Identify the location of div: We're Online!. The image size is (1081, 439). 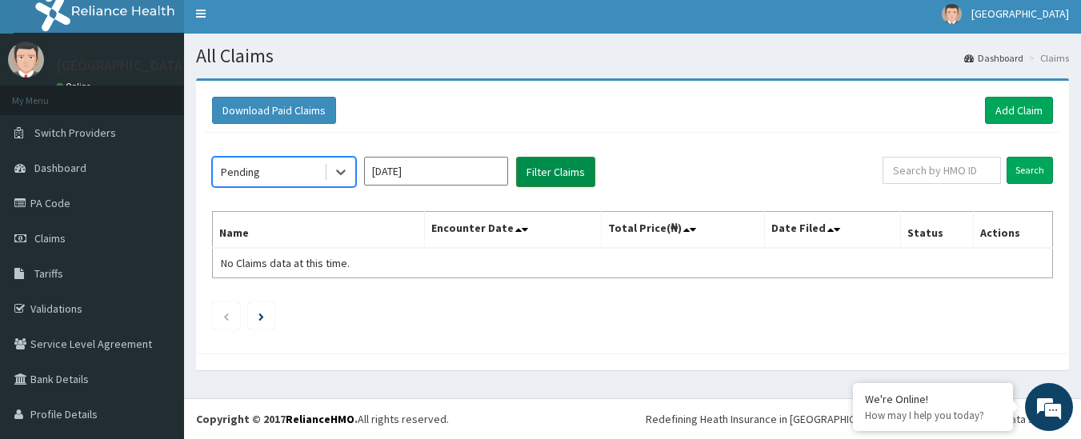
(933, 399).